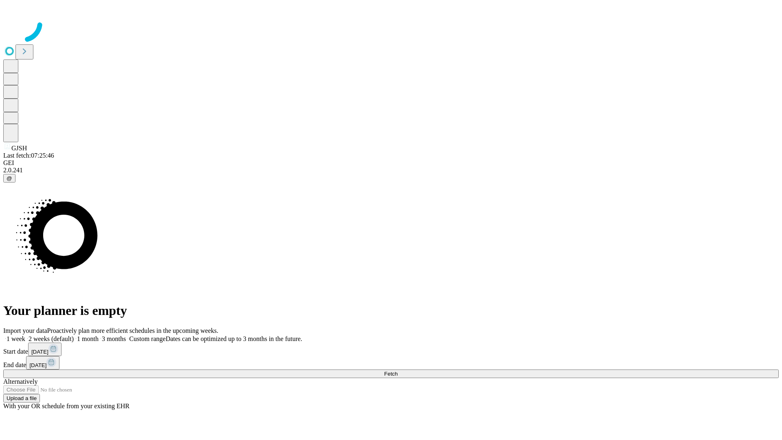 Image resolution: width=782 pixels, height=440 pixels. I want to click on span: Import your data, so click(25, 330).